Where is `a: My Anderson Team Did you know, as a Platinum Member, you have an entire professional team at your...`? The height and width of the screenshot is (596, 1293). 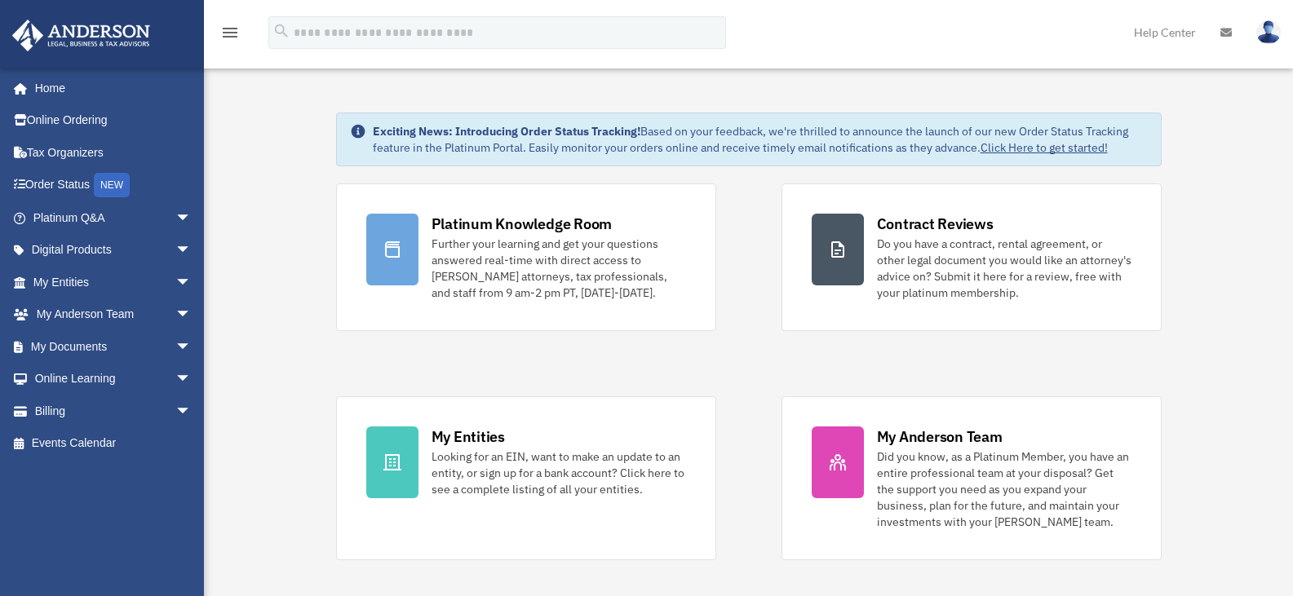
a: My Anderson Team Did you know, as a Platinum Member, you have an entire professional team at your... is located at coordinates (972, 478).